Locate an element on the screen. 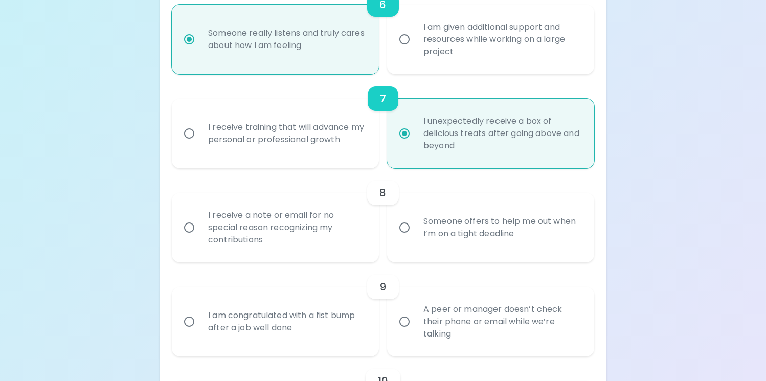  div: Someone offers to help me out when I’m on a tight deadline is located at coordinates (502, 228).